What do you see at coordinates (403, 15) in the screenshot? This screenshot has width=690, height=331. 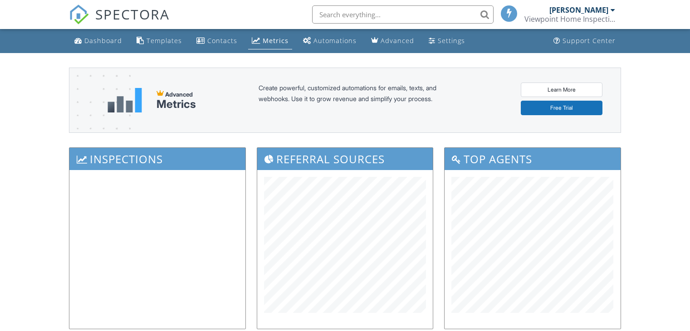 I see `input: Search everything...` at bounding box center [403, 15].